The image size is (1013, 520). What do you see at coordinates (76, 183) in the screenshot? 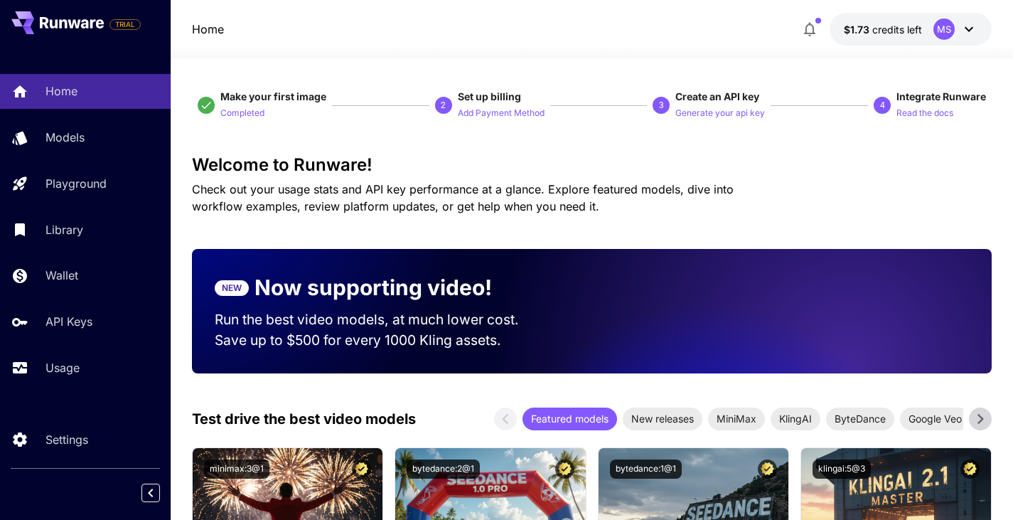
I see `p: Playground` at bounding box center [76, 183].